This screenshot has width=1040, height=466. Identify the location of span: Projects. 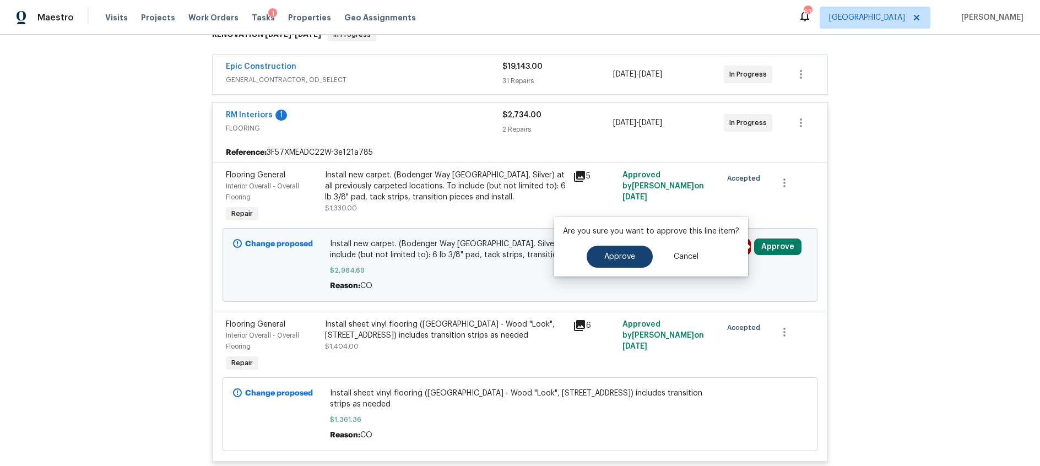
(158, 18).